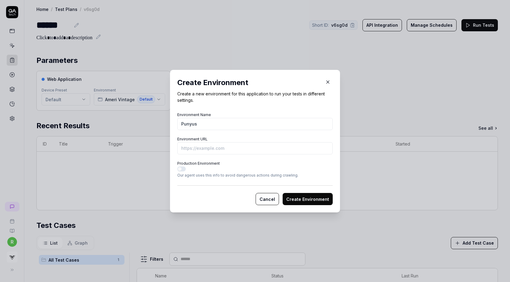 The height and width of the screenshot is (282, 510). I want to click on label: Production Environment, so click(199, 163).